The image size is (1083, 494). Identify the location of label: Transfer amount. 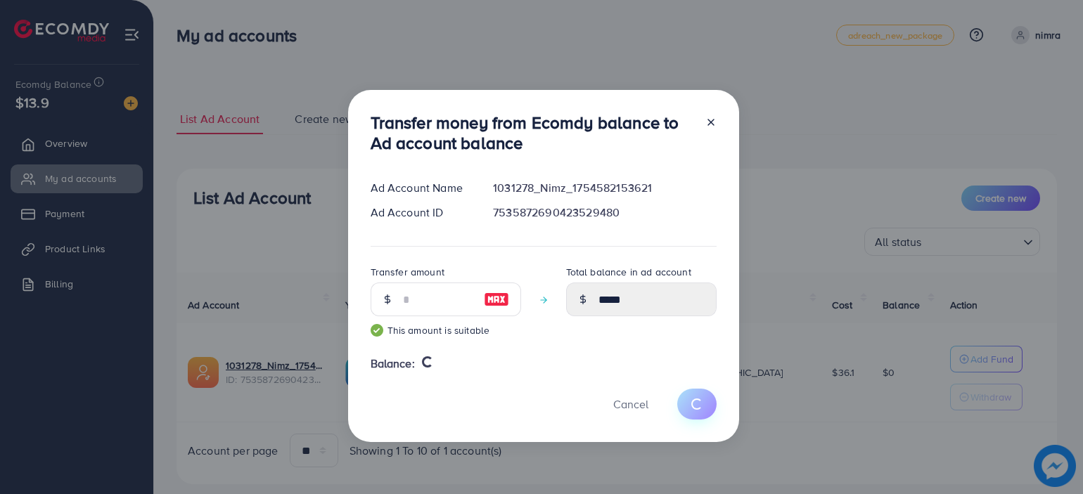
(407, 272).